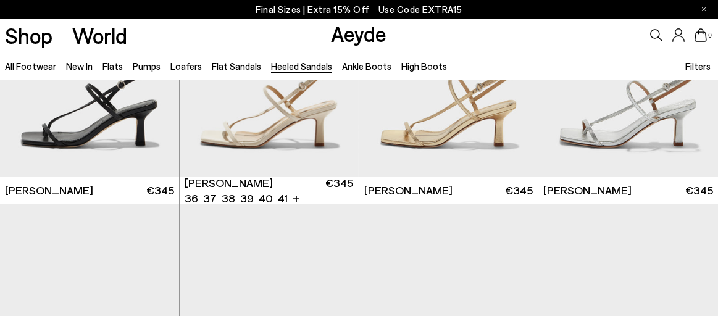 Image resolution: width=718 pixels, height=316 pixels. What do you see at coordinates (698, 66) in the screenshot?
I see `span: Filters` at bounding box center [698, 66].